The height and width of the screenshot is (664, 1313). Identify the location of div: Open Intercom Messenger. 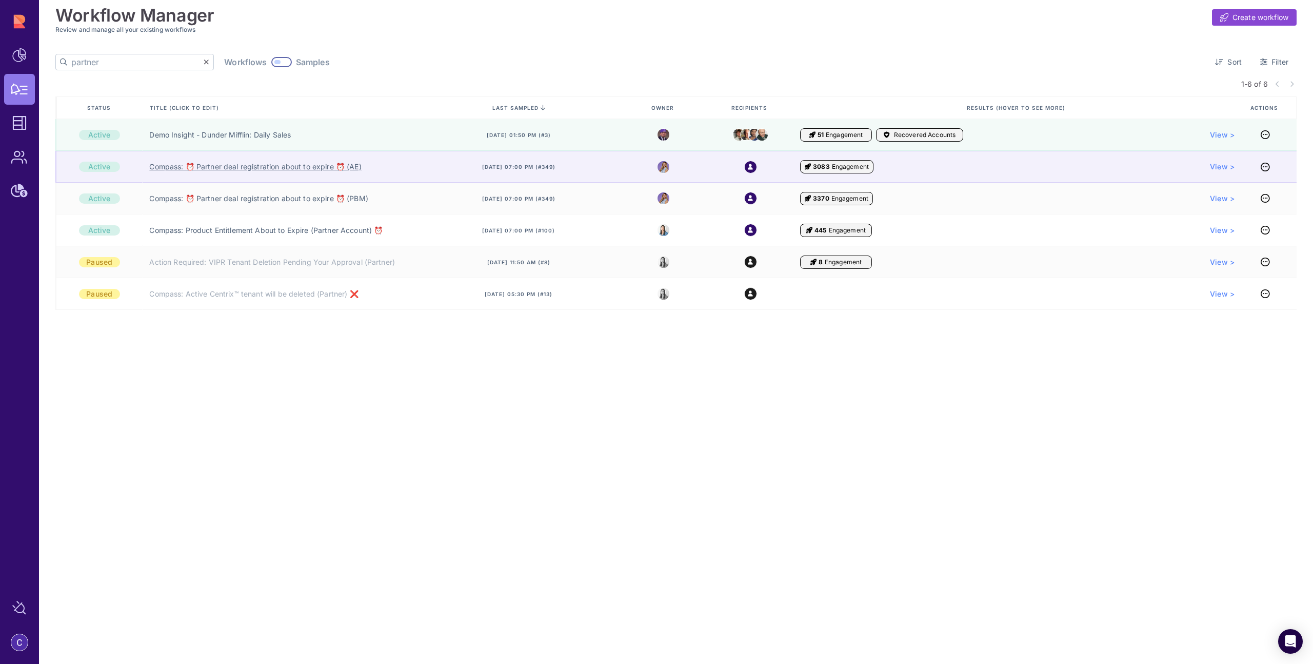
(1290, 641).